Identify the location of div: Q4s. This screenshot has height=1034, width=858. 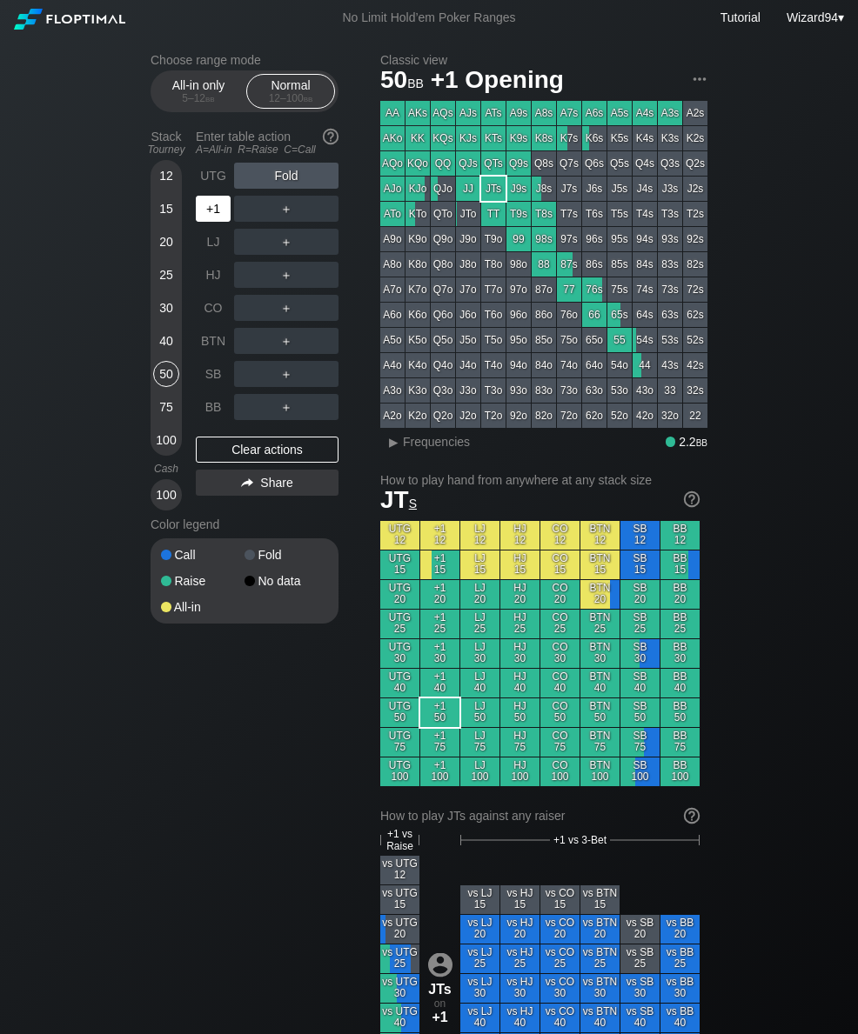
(645, 164).